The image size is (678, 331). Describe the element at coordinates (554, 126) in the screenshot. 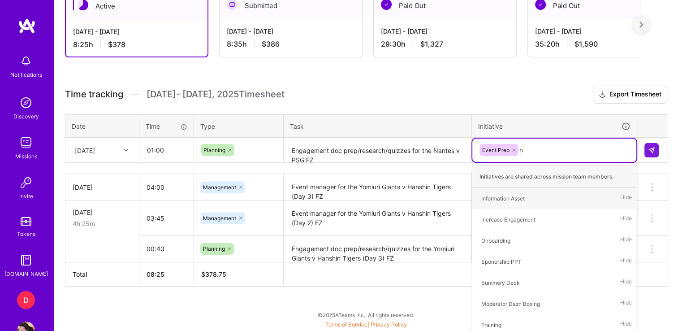

I see `div: Initiative` at that location.